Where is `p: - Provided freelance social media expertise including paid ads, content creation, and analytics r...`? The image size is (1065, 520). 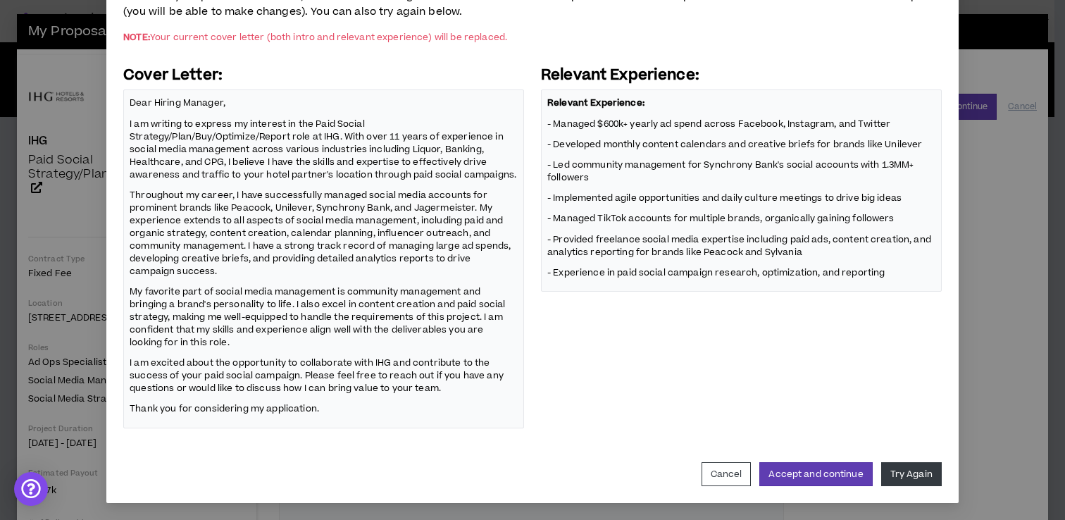
p: - Provided freelance social media expertise including paid ads, content creation, and analytics r... is located at coordinates (741, 245).